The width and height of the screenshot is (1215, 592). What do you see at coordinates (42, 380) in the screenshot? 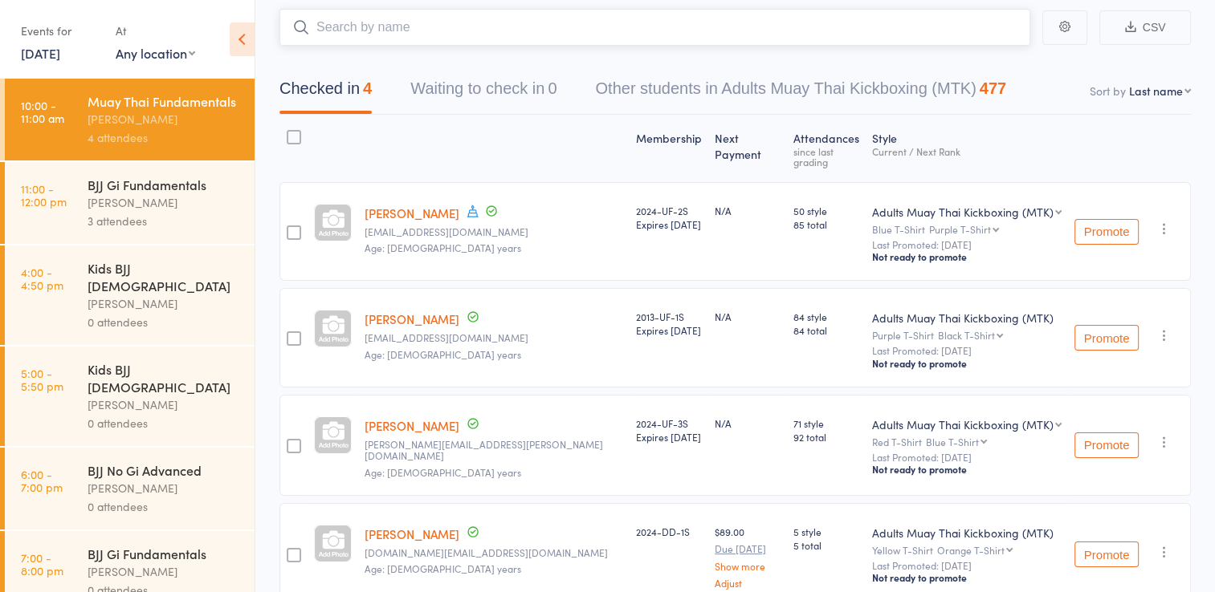
I see `time: 5:00 - 5:50 pm` at bounding box center [42, 380].